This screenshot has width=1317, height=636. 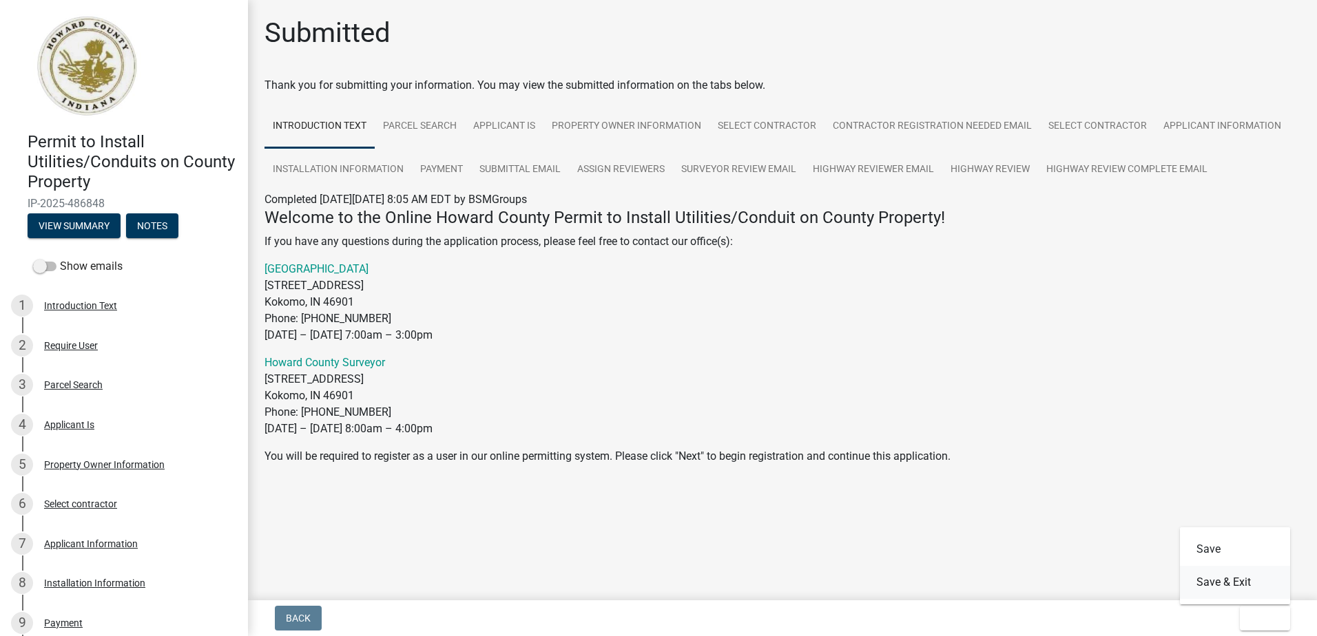 What do you see at coordinates (298, 618) in the screenshot?
I see `button: Back` at bounding box center [298, 618].